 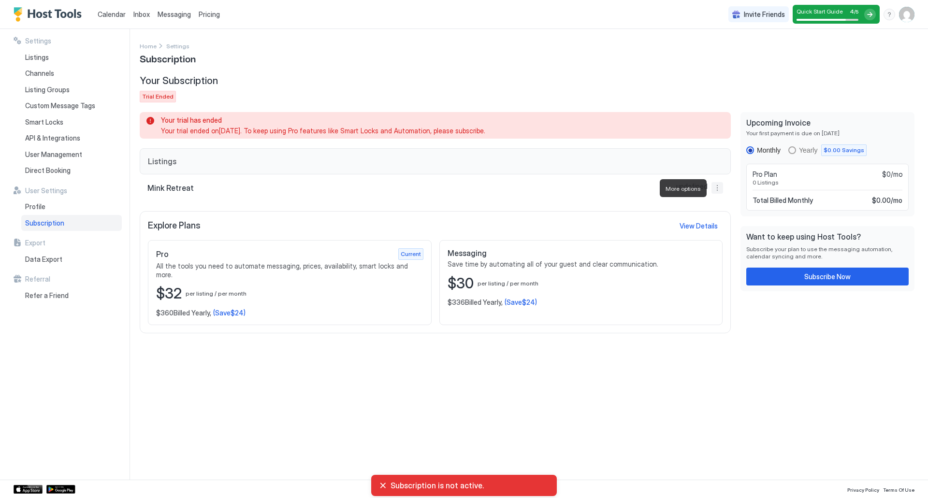 I want to click on a: Listings, so click(x=72, y=58).